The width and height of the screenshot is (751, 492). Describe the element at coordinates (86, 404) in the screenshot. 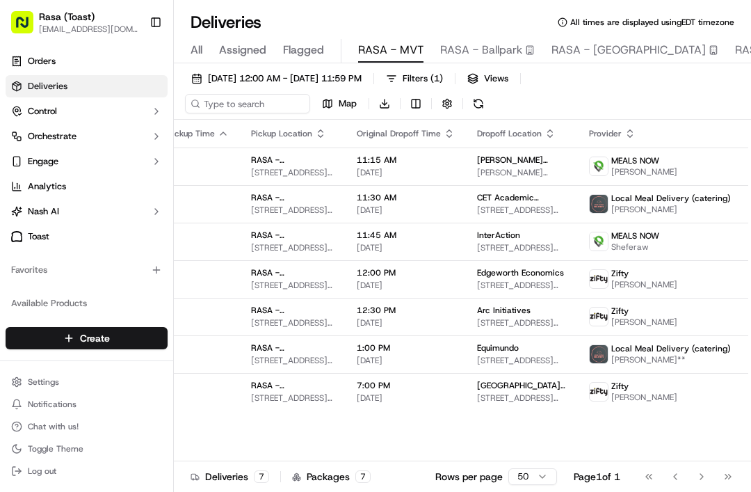

I see `button: Notifications` at that location.